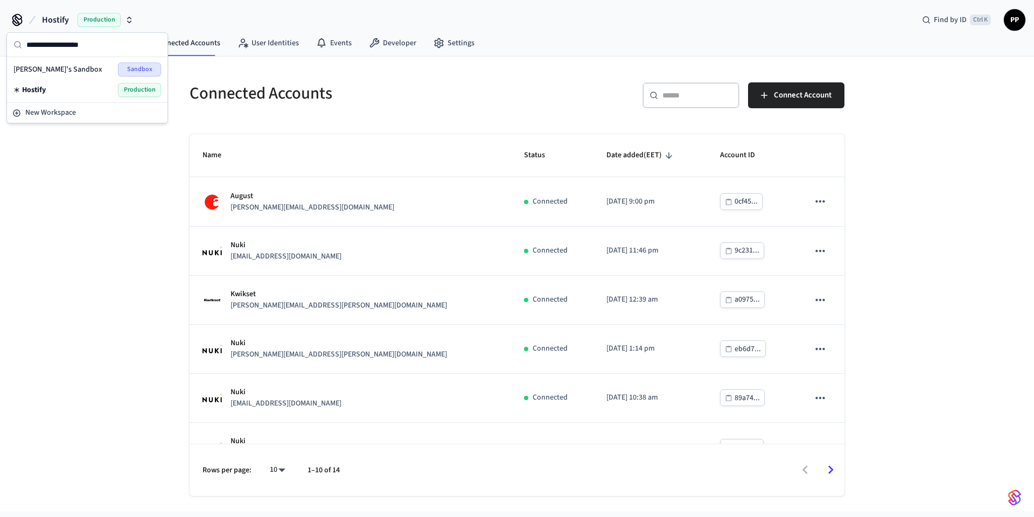 The image size is (1034, 517). What do you see at coordinates (742, 447) in the screenshot?
I see `button: 7d8f1...` at bounding box center [742, 447].